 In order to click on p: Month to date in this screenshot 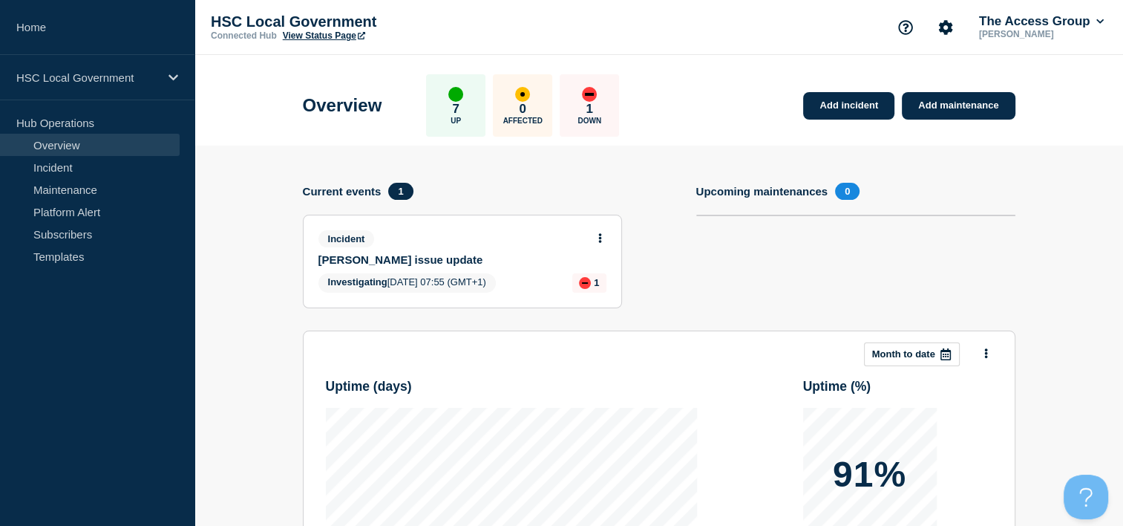, I will do `click(904, 353)`.